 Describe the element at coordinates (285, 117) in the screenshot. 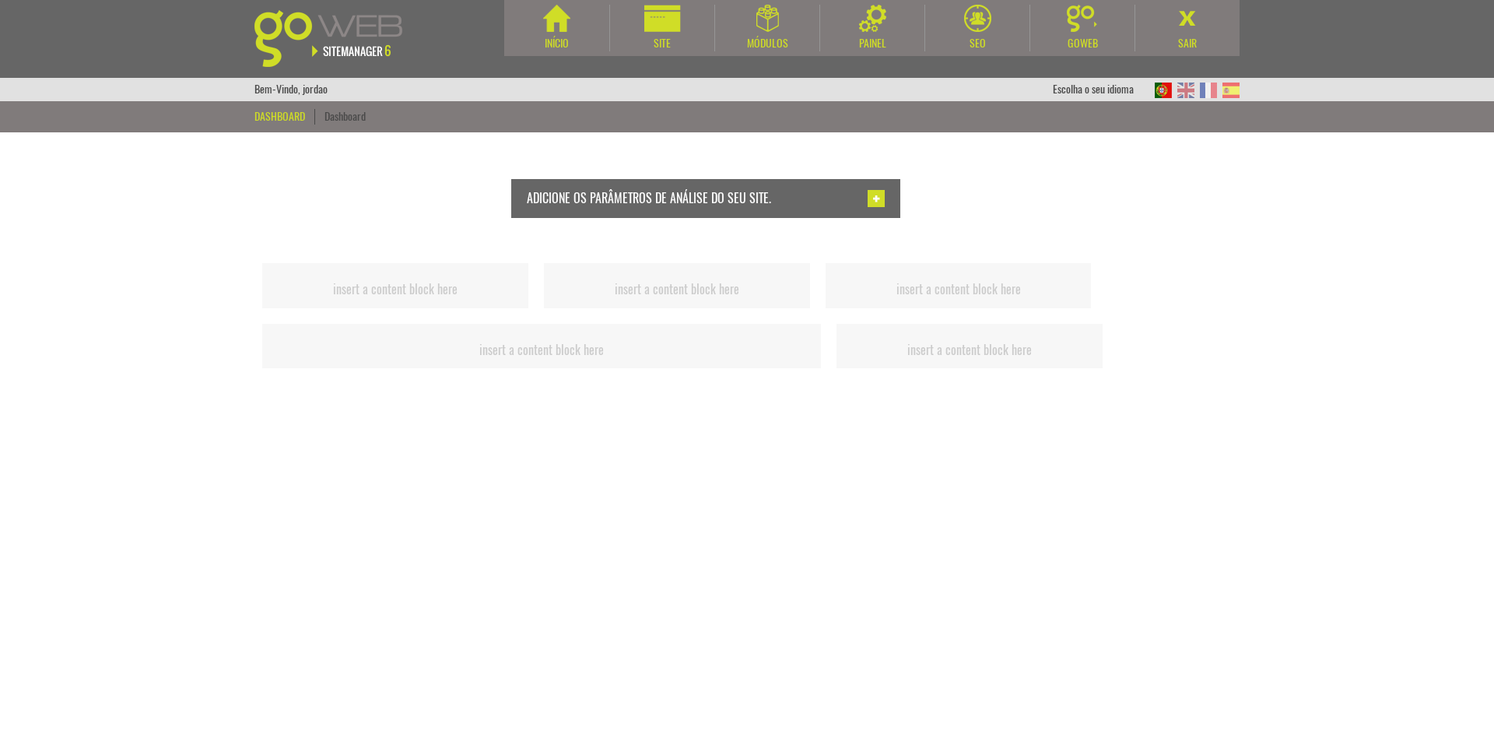

I see `div: Dashboard` at that location.